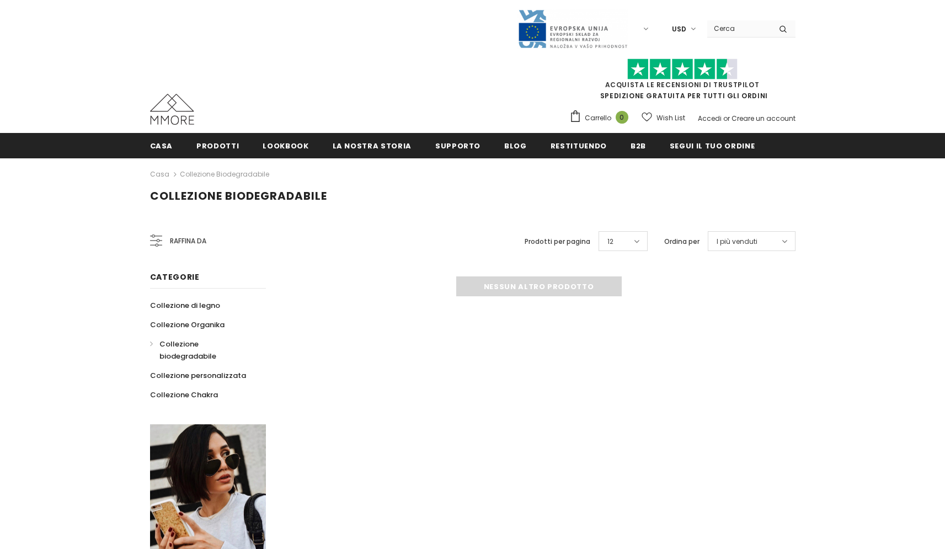 This screenshot has width=945, height=549. I want to click on img: Fidati di Pilot Stars, so click(682, 69).